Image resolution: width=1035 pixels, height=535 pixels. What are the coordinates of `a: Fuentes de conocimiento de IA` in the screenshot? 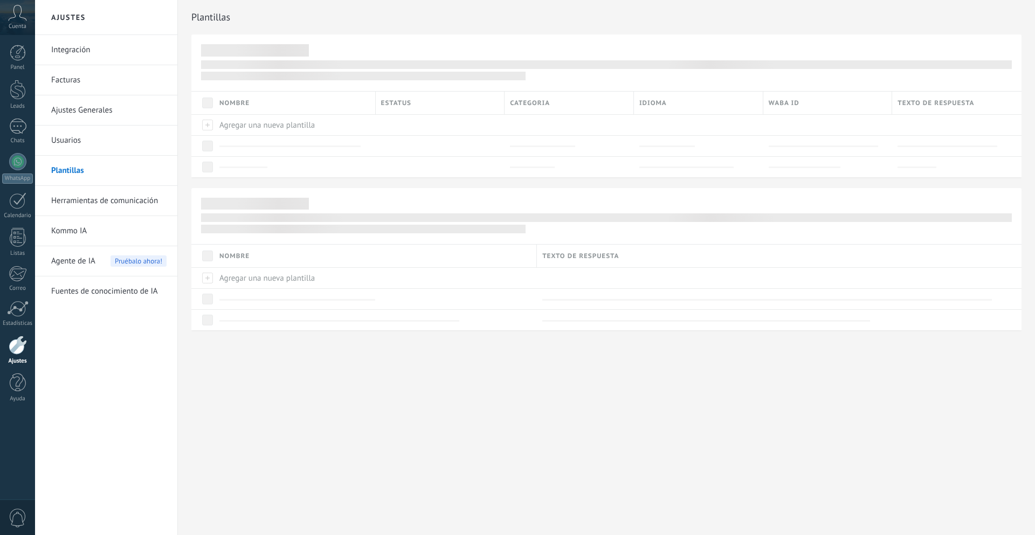 It's located at (109, 292).